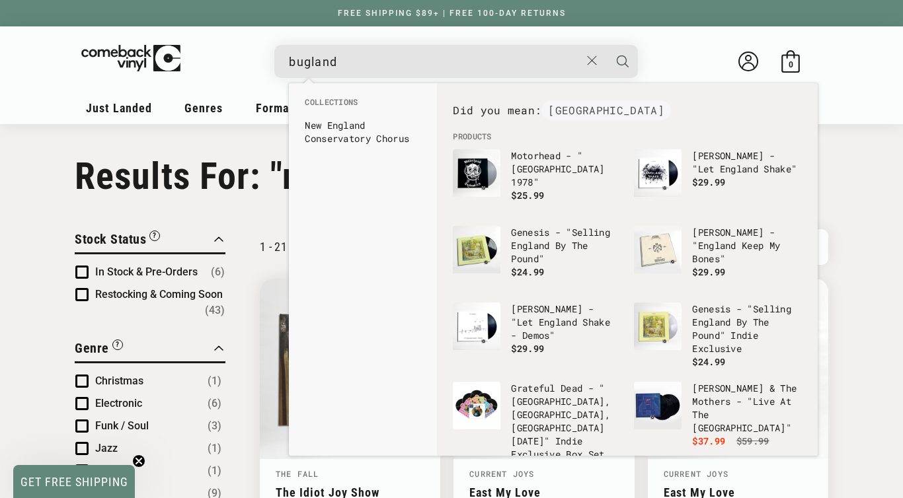 The image size is (903, 498). Describe the element at coordinates (592, 61) in the screenshot. I see `button: Close` at that location.